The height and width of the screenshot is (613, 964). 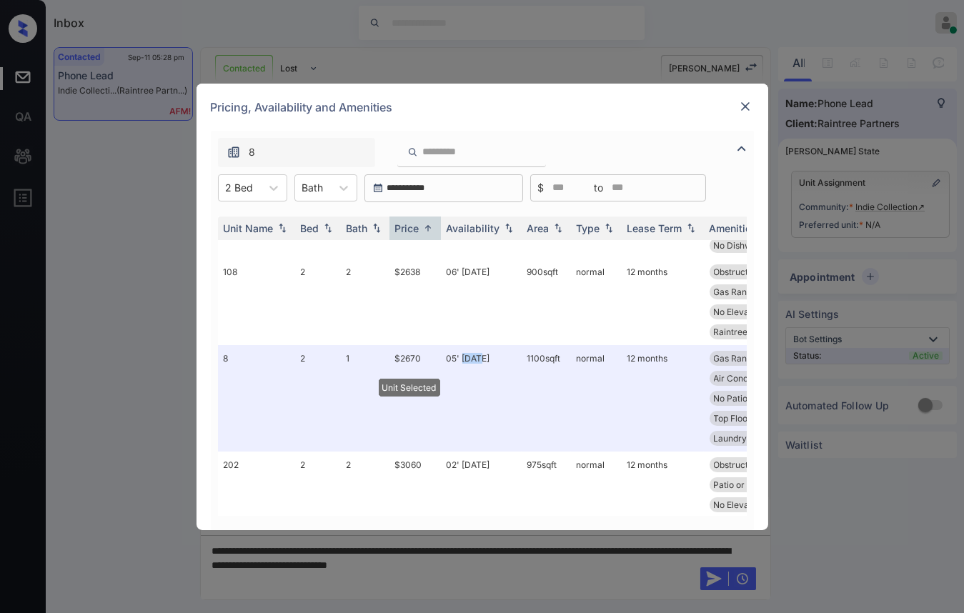 I want to click on td: 202, so click(x=256, y=504).